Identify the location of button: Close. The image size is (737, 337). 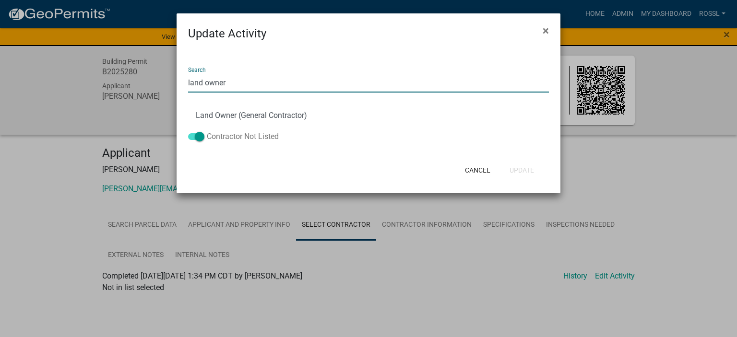
(545, 31).